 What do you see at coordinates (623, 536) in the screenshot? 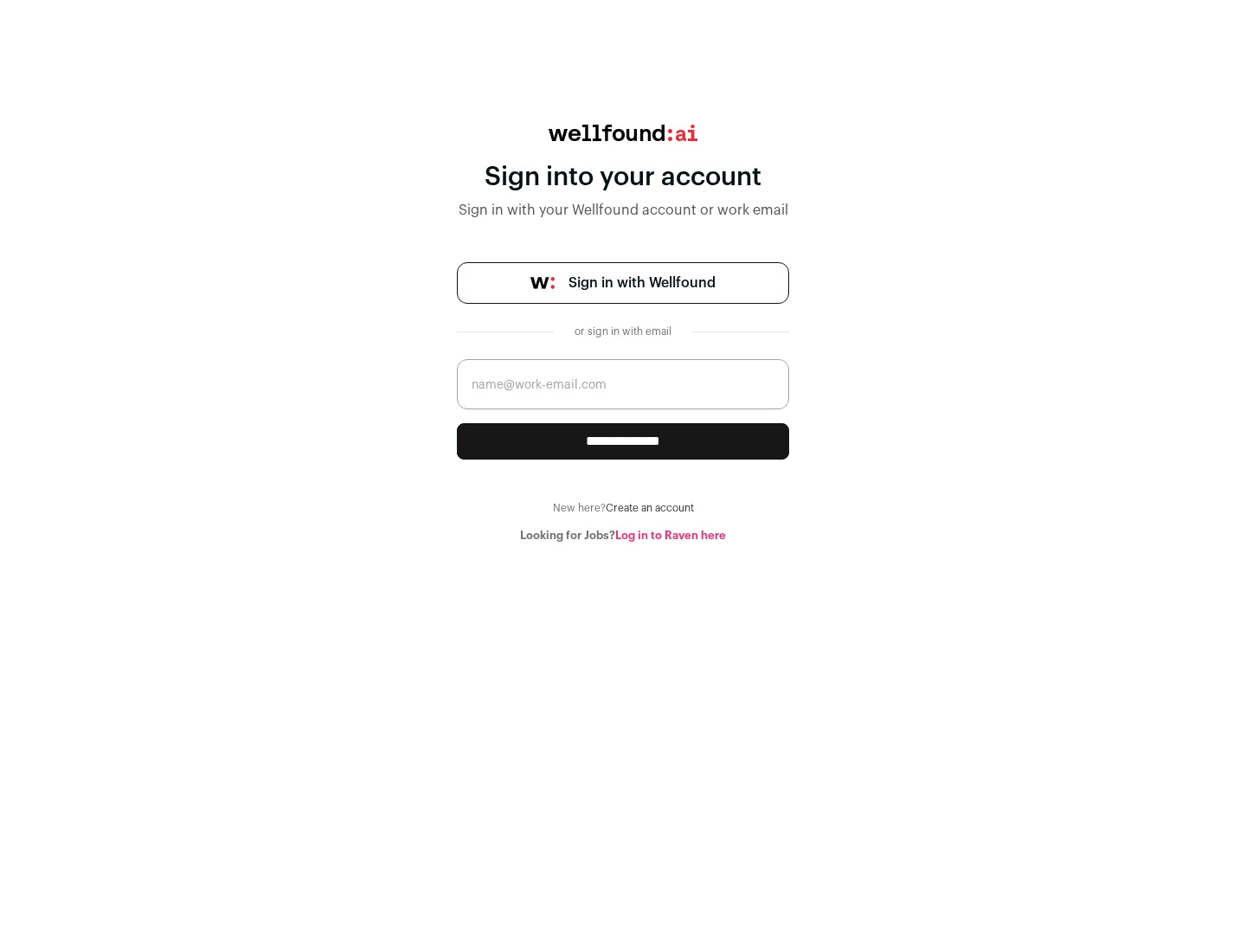
I see `div: Looking for Jobs?` at bounding box center [623, 536].